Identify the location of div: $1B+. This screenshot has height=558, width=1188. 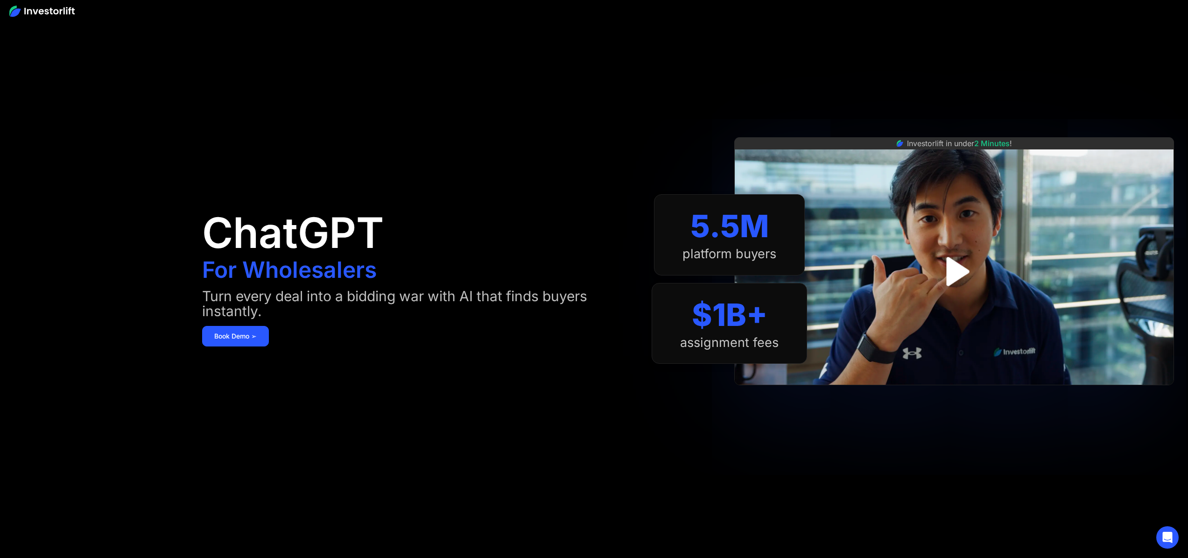
(730, 315).